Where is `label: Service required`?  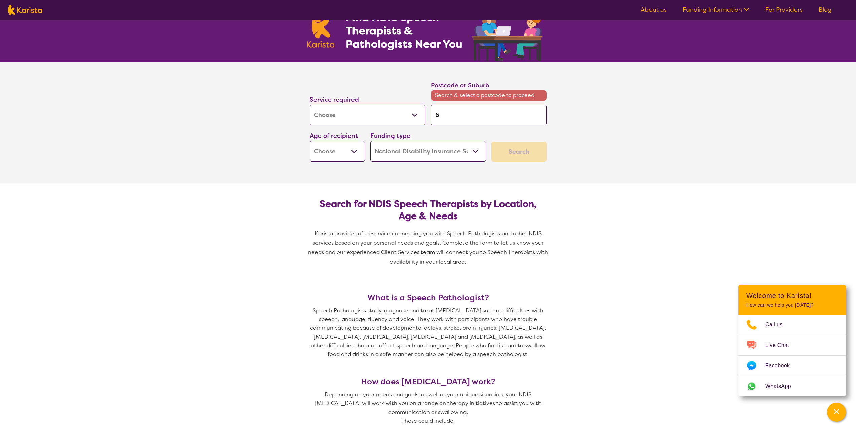 label: Service required is located at coordinates (334, 100).